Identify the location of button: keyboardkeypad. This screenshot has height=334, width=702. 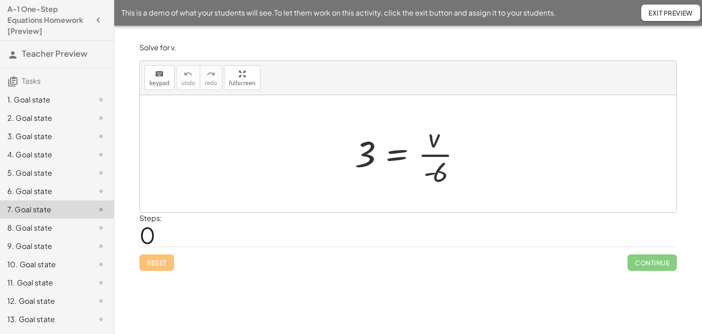
(160, 78).